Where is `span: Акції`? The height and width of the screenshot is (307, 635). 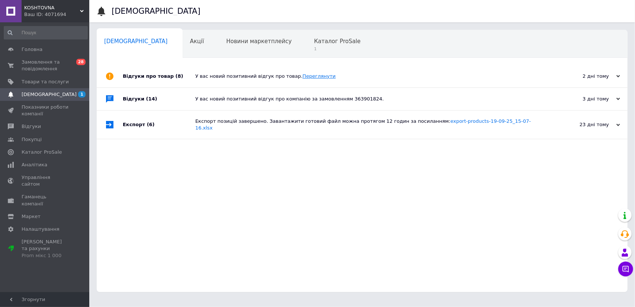
span: Акції is located at coordinates (197, 41).